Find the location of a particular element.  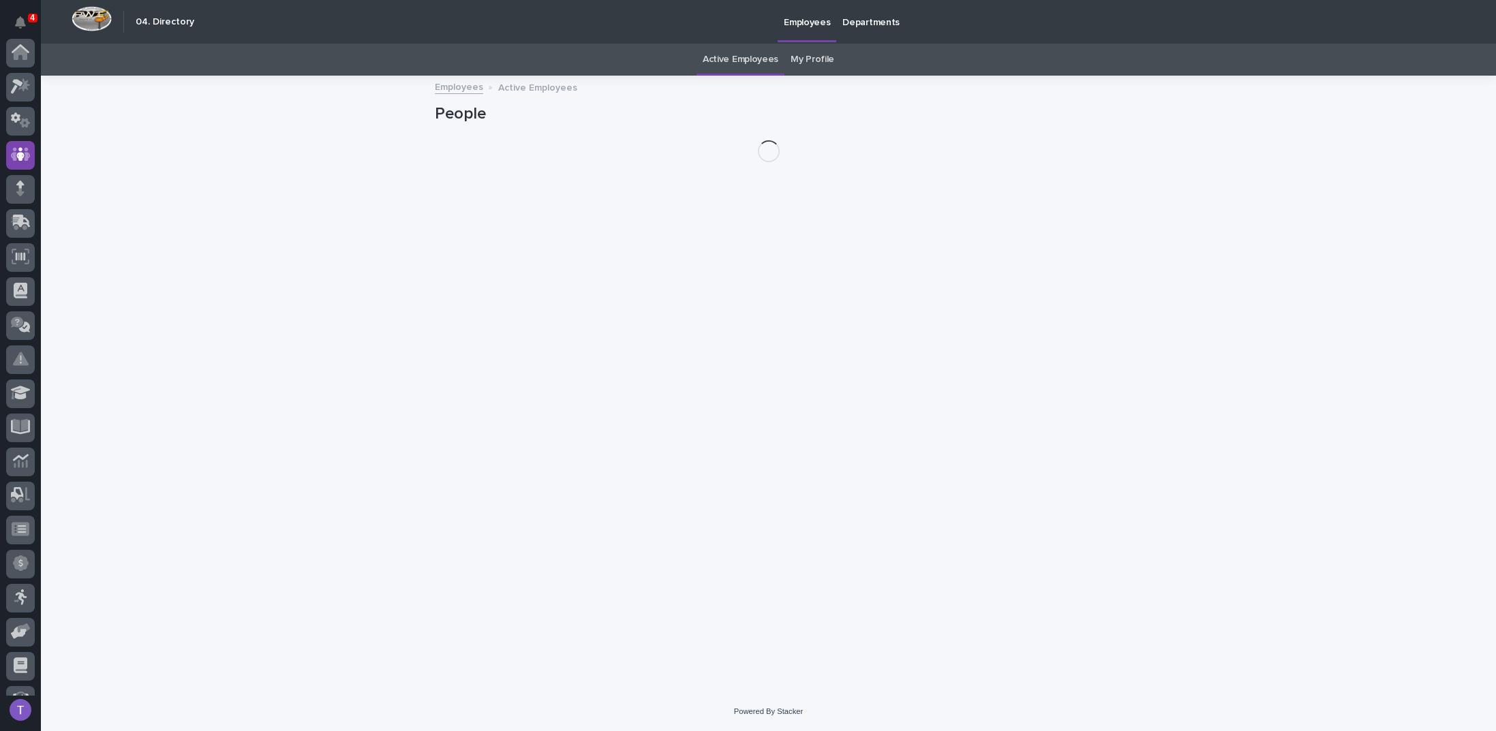

button: Notifications is located at coordinates (20, 22).